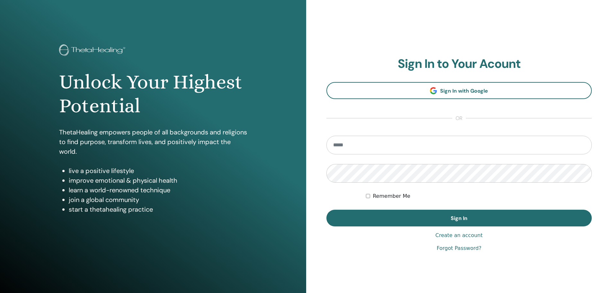  What do you see at coordinates (153, 94) in the screenshot?
I see `h1: Unlock Your Highest Potential` at bounding box center [153, 94].